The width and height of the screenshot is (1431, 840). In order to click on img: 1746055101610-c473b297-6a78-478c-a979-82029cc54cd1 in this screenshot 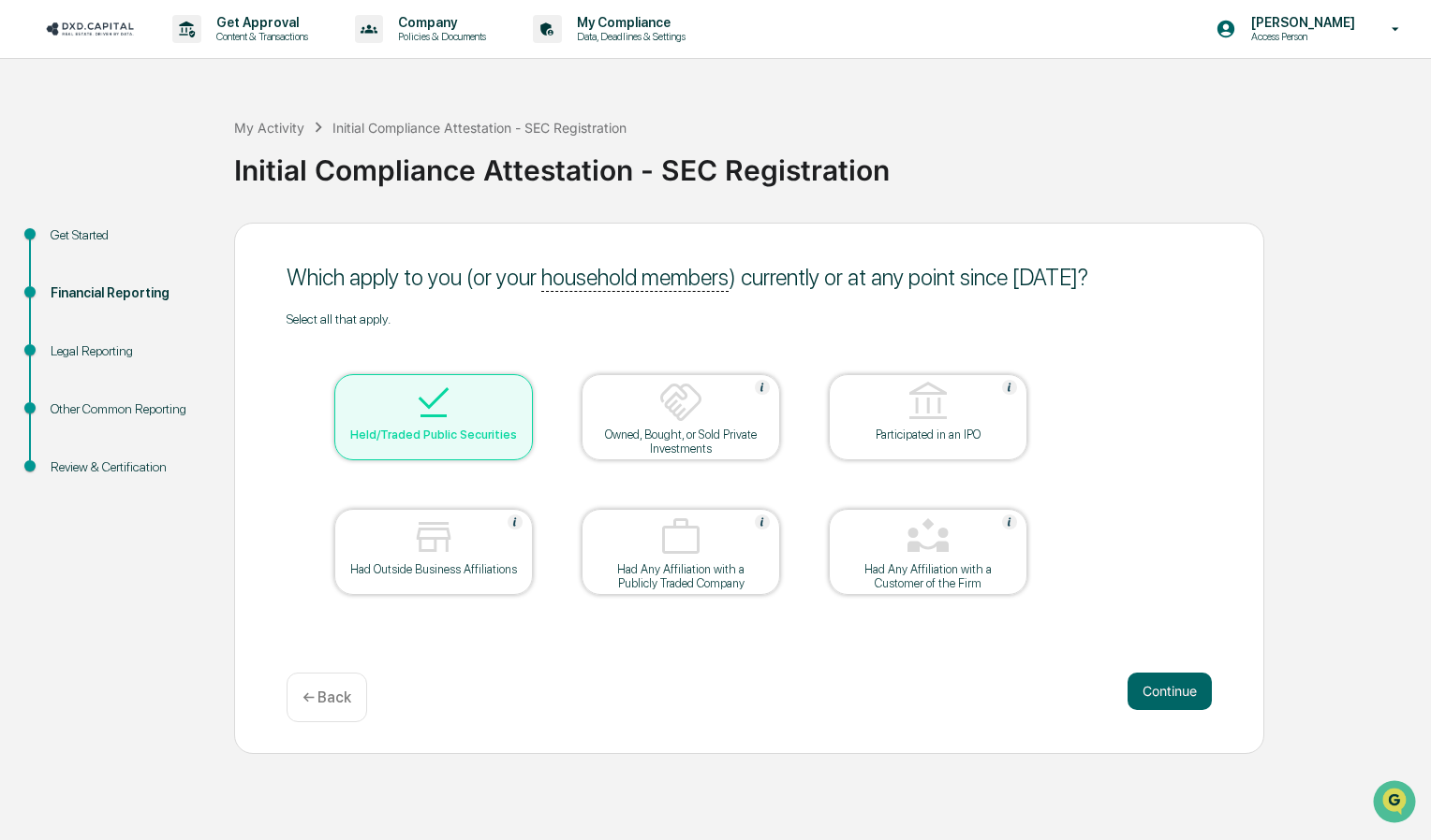, I will do `click(36, 159)`.